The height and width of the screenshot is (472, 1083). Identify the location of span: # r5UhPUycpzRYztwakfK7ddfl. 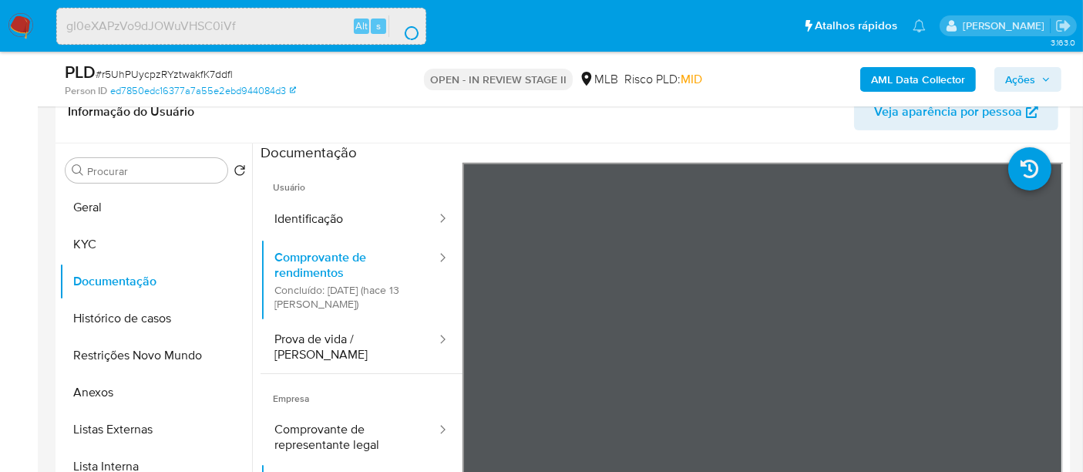
(164, 74).